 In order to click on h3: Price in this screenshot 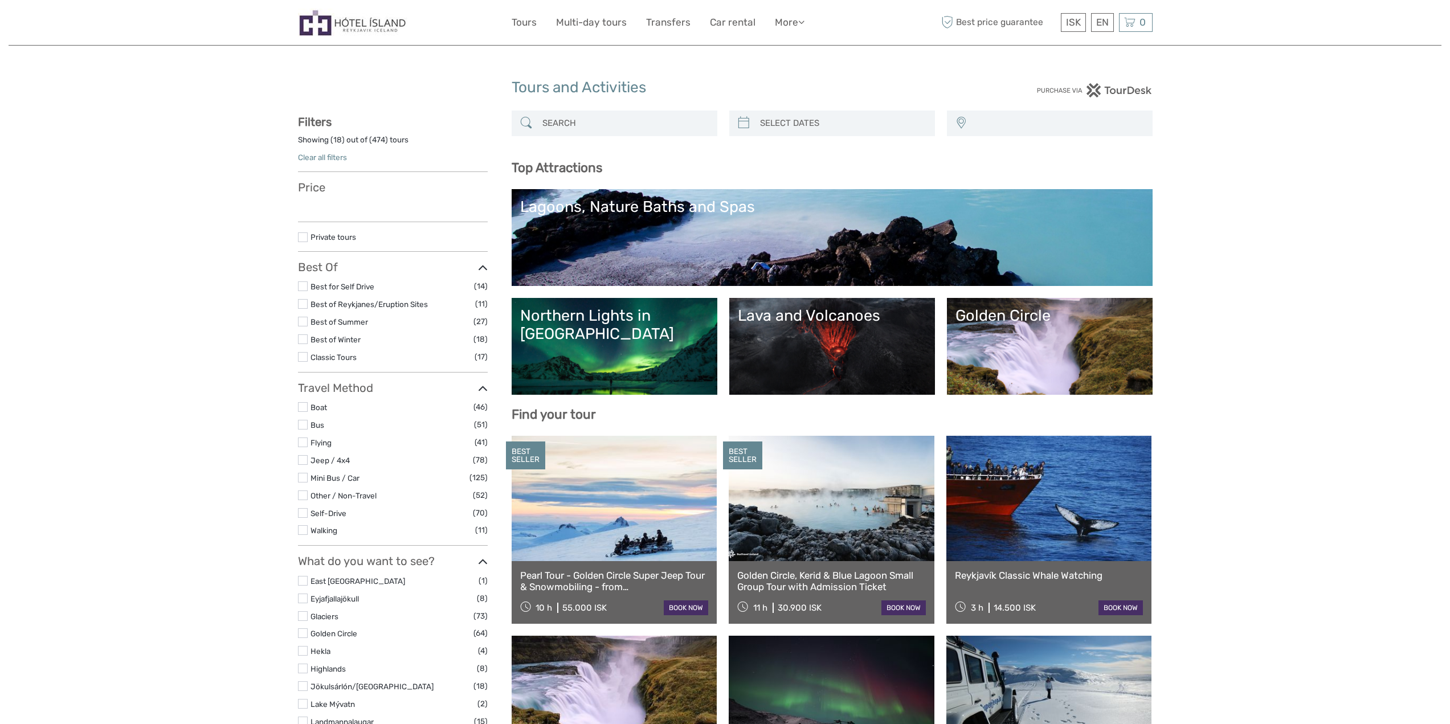, I will do `click(392, 187)`.